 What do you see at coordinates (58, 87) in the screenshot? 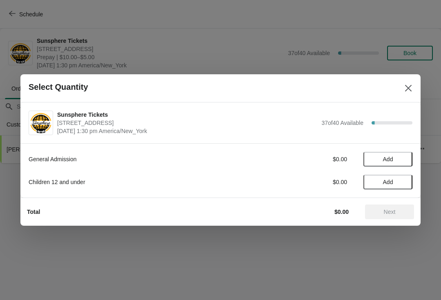
I see `h2: Select Quantity` at bounding box center [58, 87].